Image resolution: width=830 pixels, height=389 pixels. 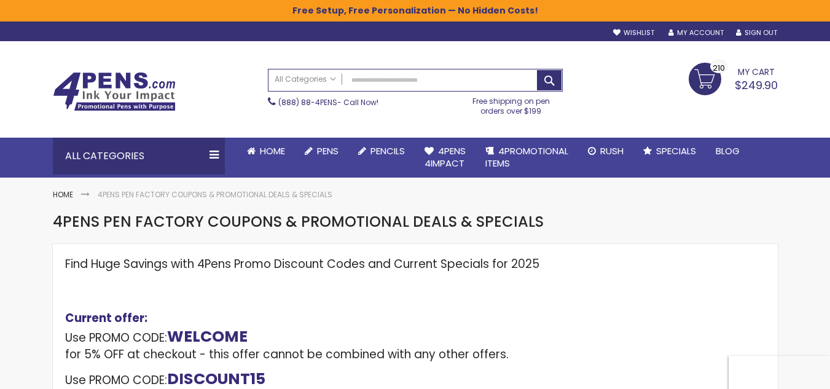 What do you see at coordinates (676, 150) in the screenshot?
I see `span: Specials` at bounding box center [676, 150].